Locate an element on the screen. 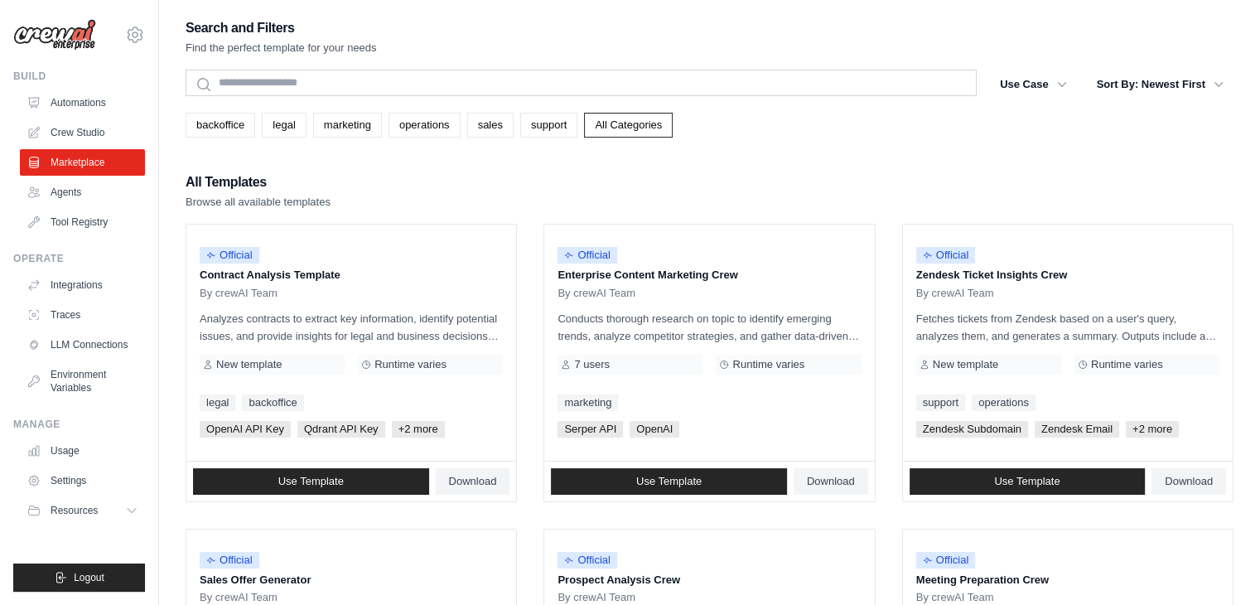 The width and height of the screenshot is (1260, 605). div: Operate is located at coordinates (79, 258).